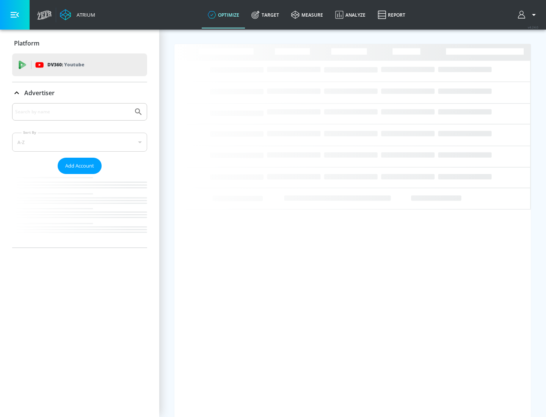 This screenshot has height=417, width=546. What do you see at coordinates (77, 15) in the screenshot?
I see `a: Atrium` at bounding box center [77, 15].